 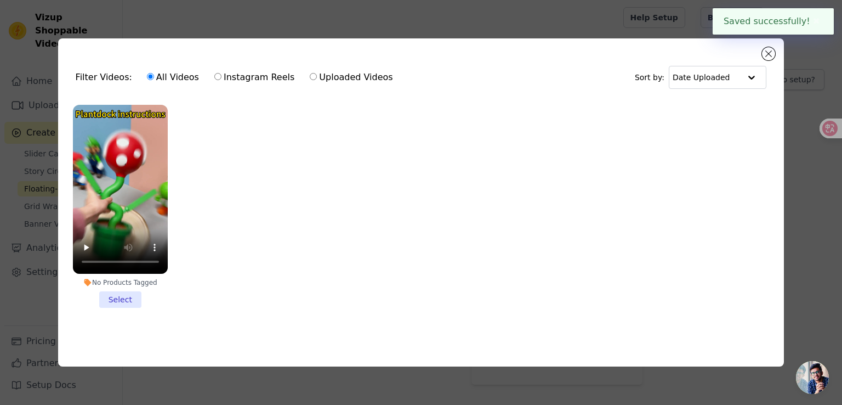 What do you see at coordinates (120, 282) in the screenshot?
I see `div: No Products Tagged` at bounding box center [120, 282].